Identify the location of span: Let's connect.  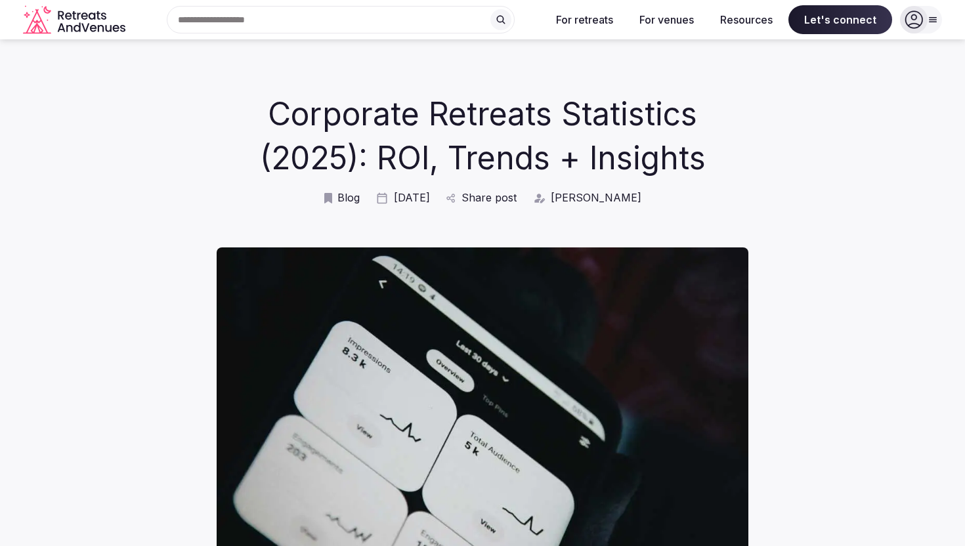
(840, 20).